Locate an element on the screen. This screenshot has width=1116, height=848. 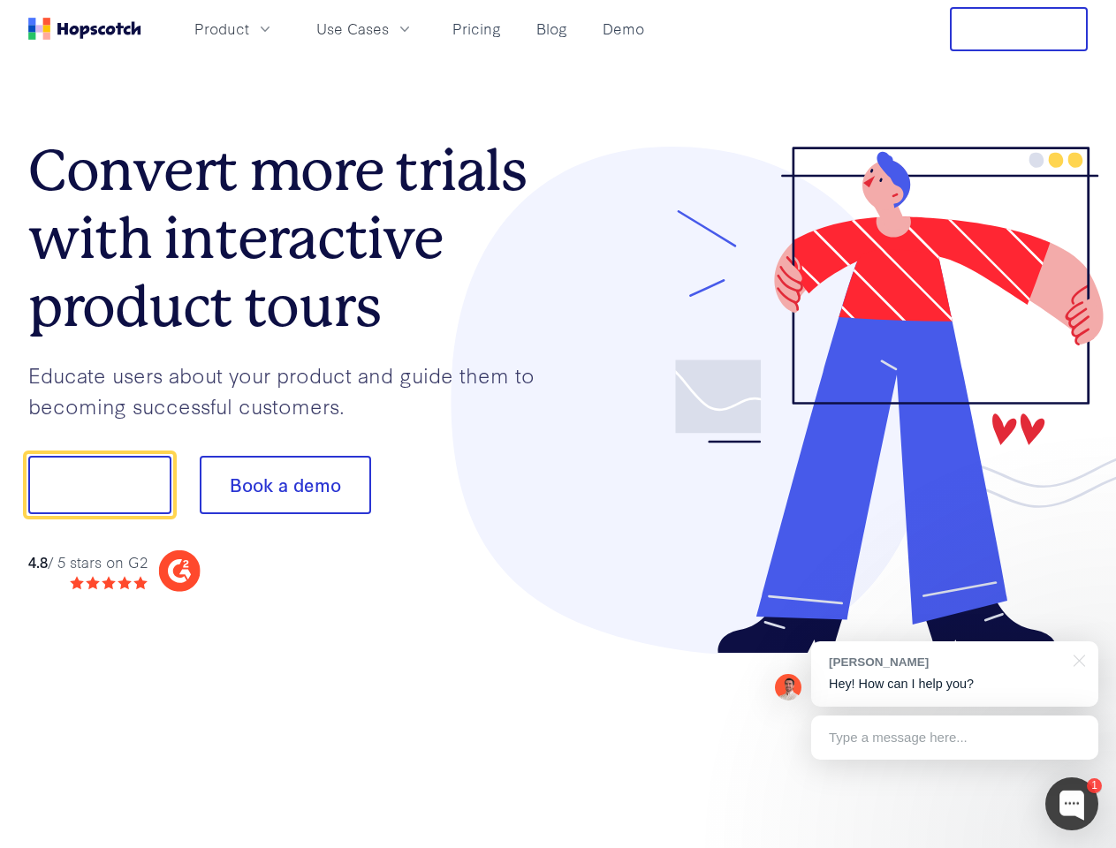
div: / 5 stars on G2 is located at coordinates (87, 562).